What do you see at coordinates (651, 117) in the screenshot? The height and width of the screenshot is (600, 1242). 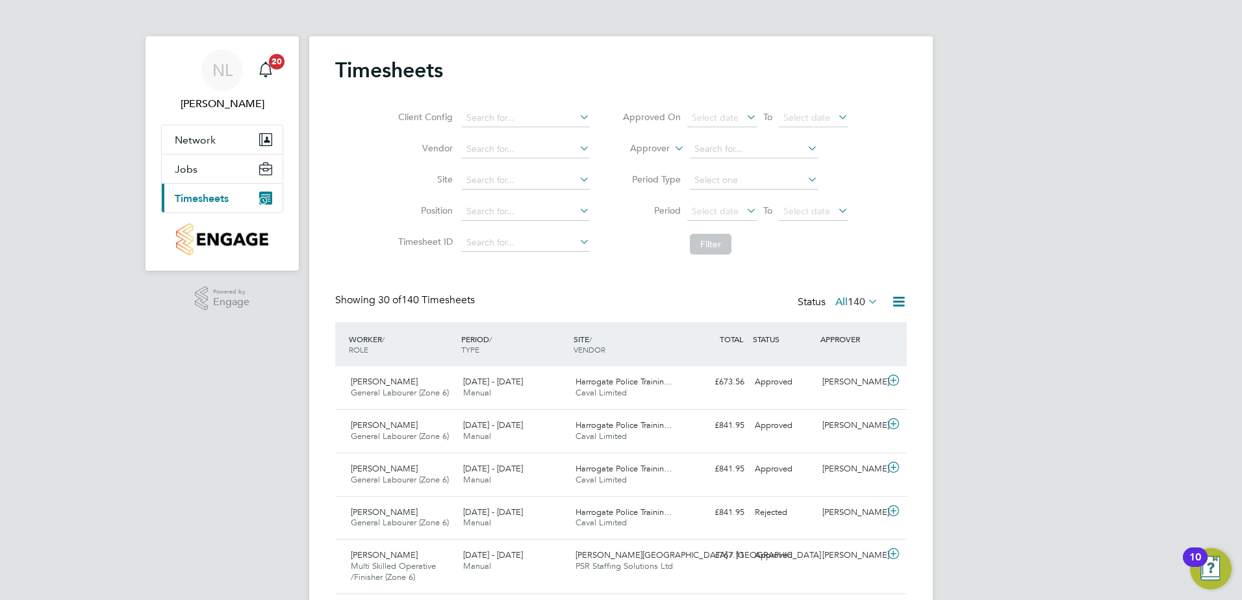 I see `label: Approved On` at bounding box center [651, 117].